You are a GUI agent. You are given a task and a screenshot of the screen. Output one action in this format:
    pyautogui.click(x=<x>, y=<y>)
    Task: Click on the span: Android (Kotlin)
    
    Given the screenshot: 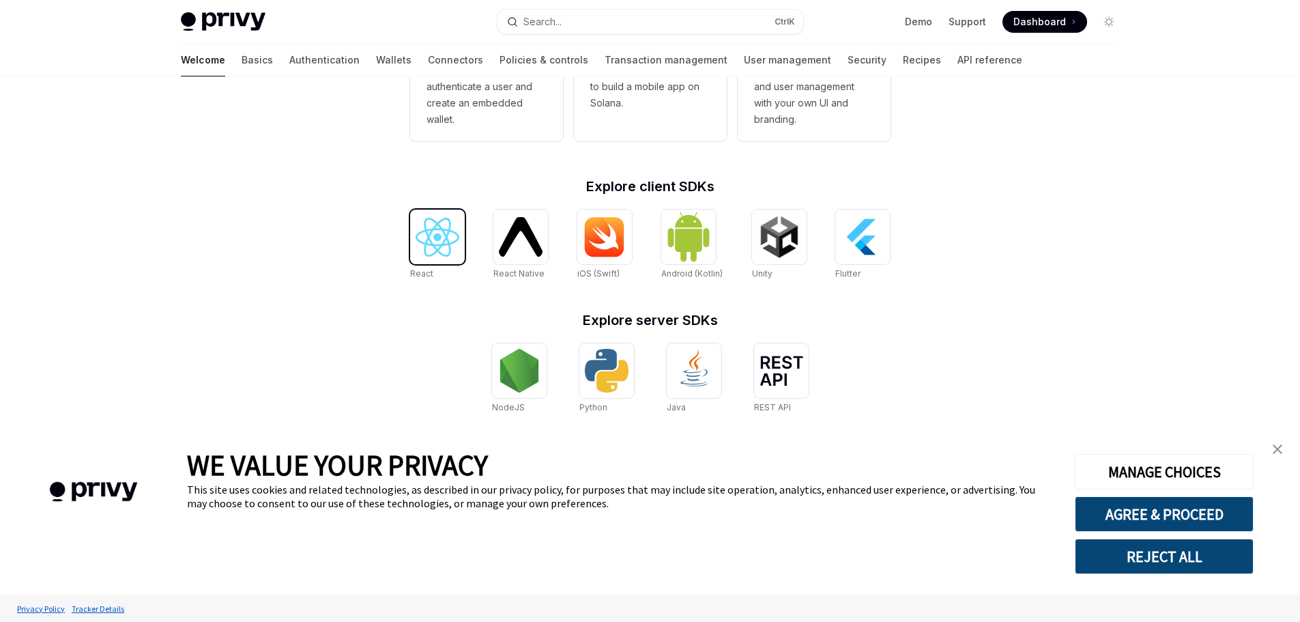 What is the action you would take?
    pyautogui.click(x=692, y=273)
    